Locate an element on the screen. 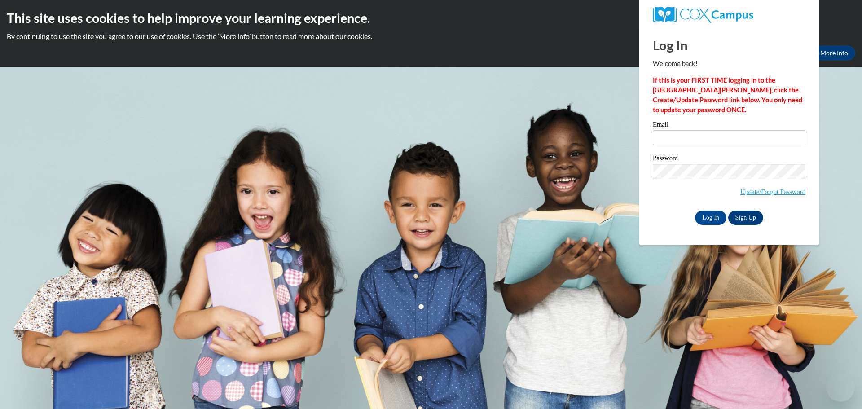  p: By continuing to use the site you agree to our use of cookies. Use the ‘More info’ button to read... is located at coordinates (431, 36).